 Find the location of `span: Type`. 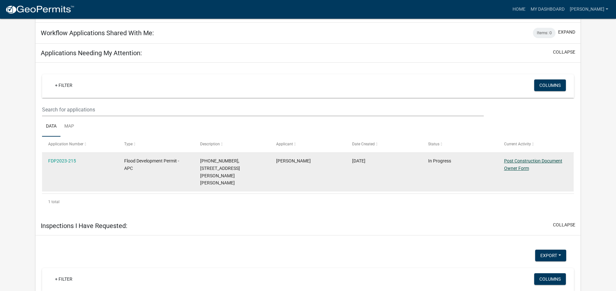

span: Type is located at coordinates (128, 144).